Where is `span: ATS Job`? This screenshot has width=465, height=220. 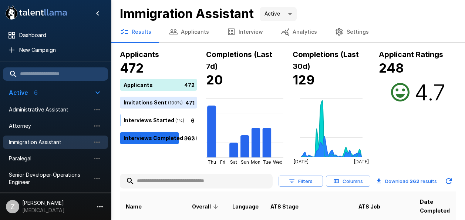 span: ATS Job is located at coordinates (370, 207).